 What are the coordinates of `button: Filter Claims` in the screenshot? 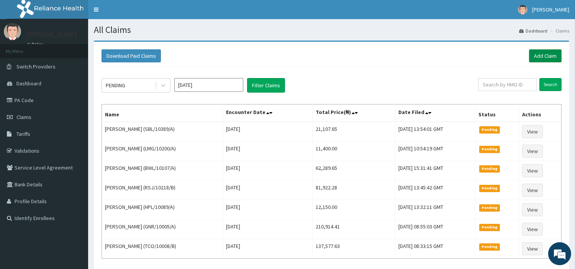 It's located at (266, 85).